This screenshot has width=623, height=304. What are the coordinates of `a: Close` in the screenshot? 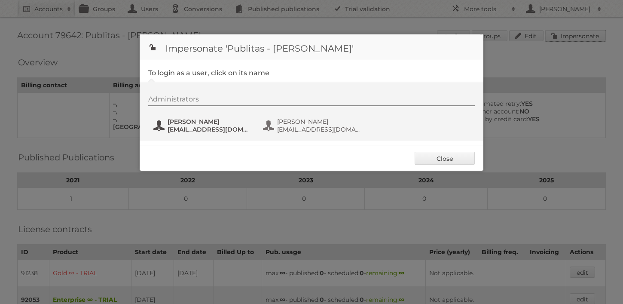 It's located at (444, 158).